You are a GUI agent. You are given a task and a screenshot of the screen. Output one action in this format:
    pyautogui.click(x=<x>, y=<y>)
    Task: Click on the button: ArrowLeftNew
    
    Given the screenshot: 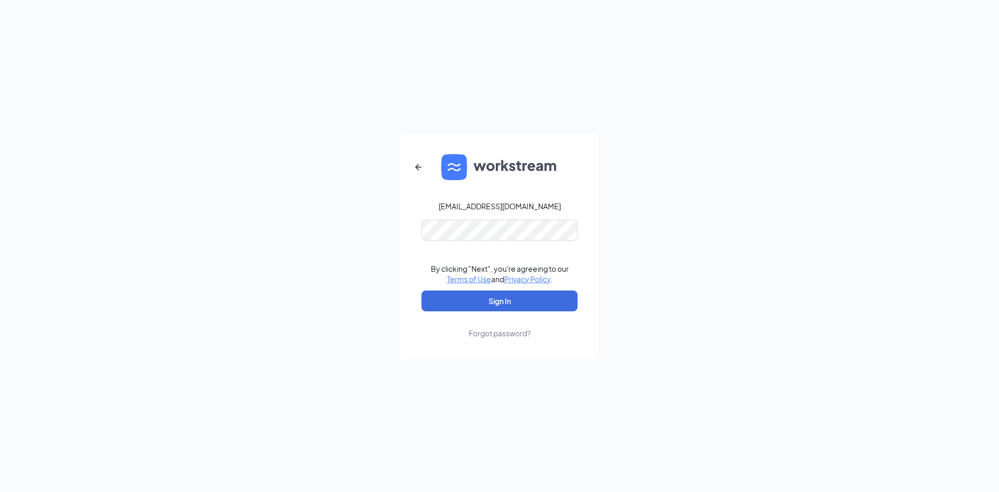 What is the action you would take?
    pyautogui.click(x=418, y=167)
    